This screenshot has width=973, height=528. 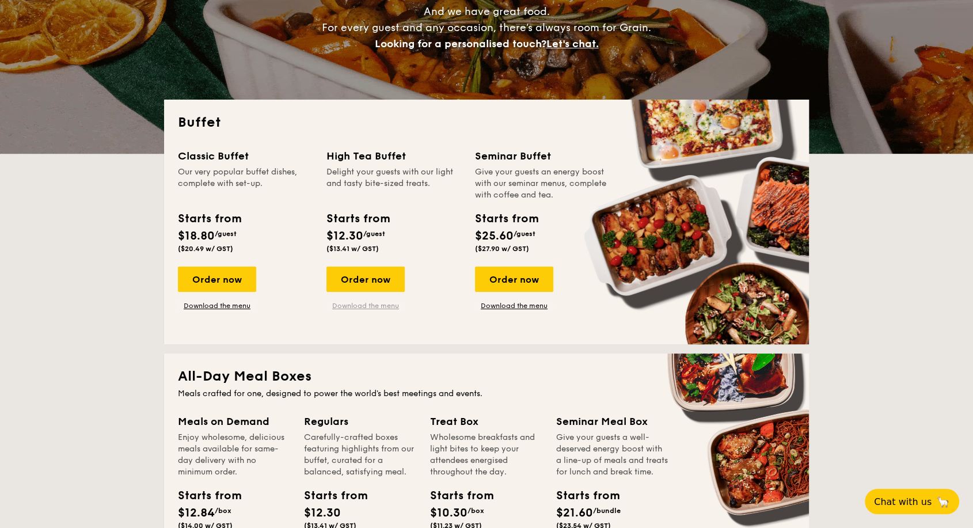 What do you see at coordinates (234, 421) in the screenshot?
I see `div: Meals on Demand` at bounding box center [234, 421].